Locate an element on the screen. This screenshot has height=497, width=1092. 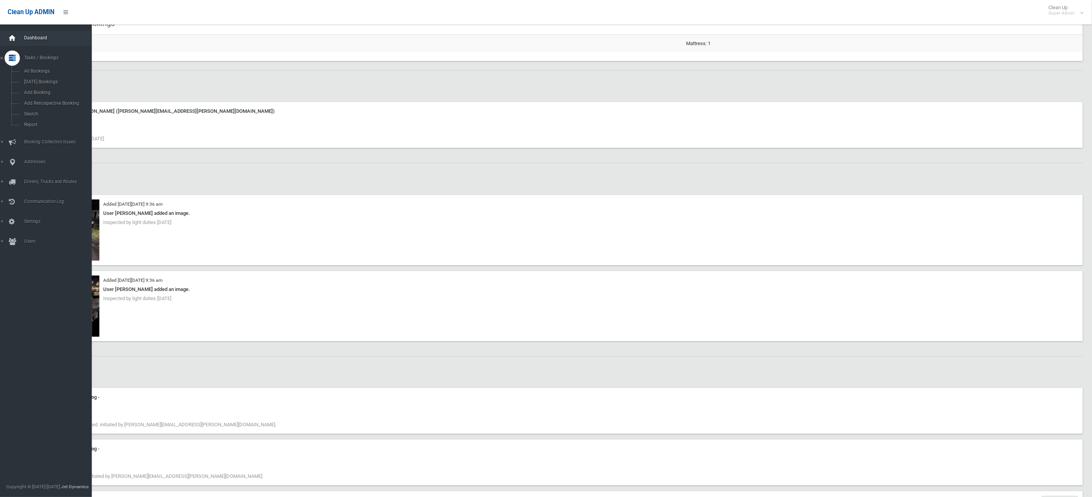
span: Report is located at coordinates (58, 125).